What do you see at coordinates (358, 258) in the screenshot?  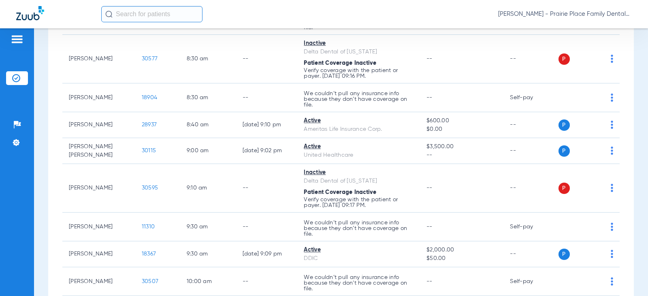 I see `div: DDIC` at bounding box center [358, 258].